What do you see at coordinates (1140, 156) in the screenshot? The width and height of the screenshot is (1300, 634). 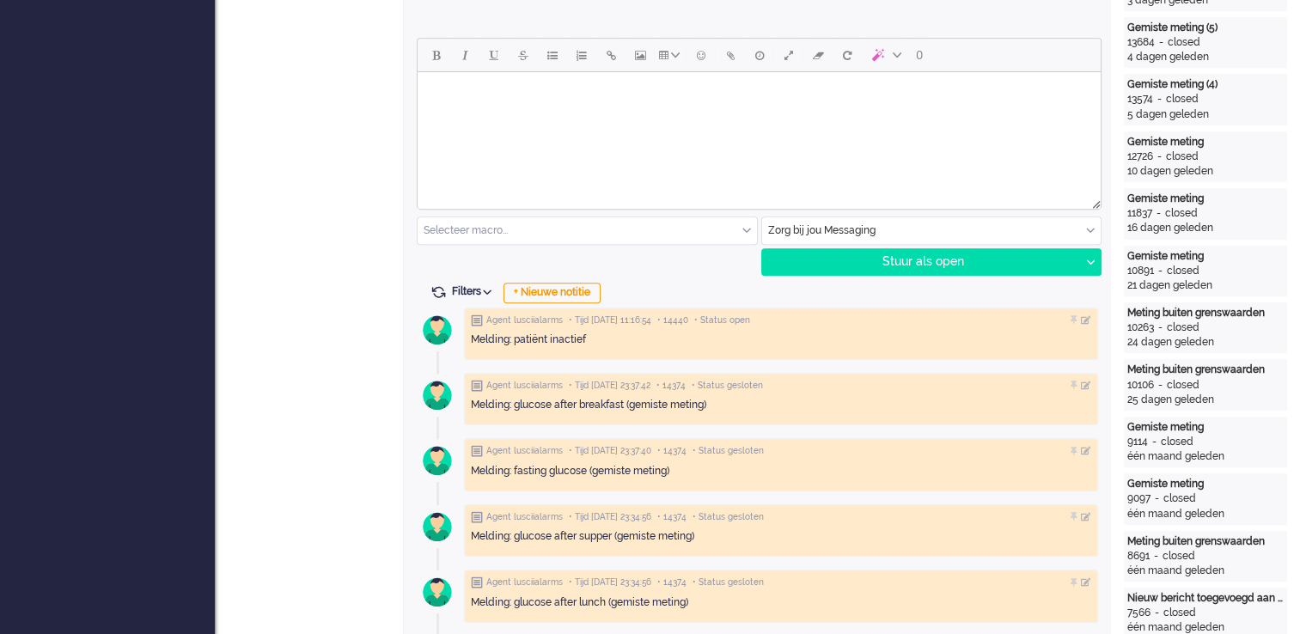 I see `div: 12726` at bounding box center [1140, 156].